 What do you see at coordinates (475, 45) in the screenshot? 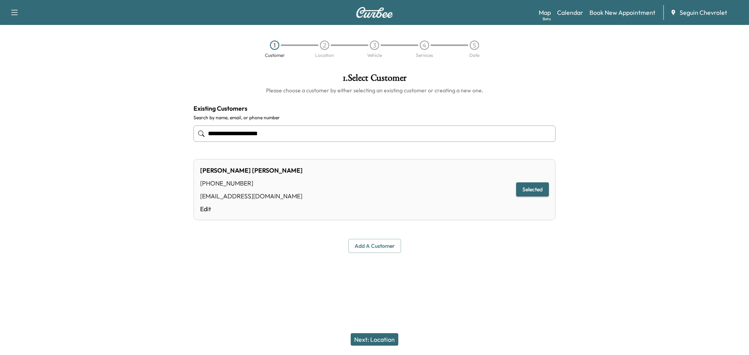
I see `div: 5` at bounding box center [475, 45].